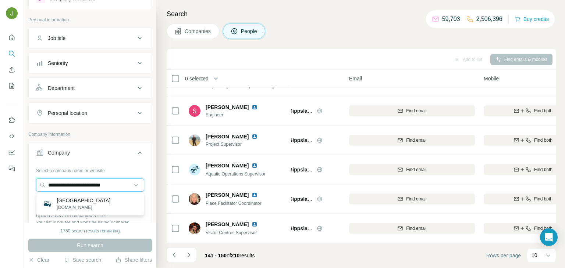 The height and width of the screenshot is (268, 565). Describe the element at coordinates (90, 113) in the screenshot. I see `button: Personal location` at that location.